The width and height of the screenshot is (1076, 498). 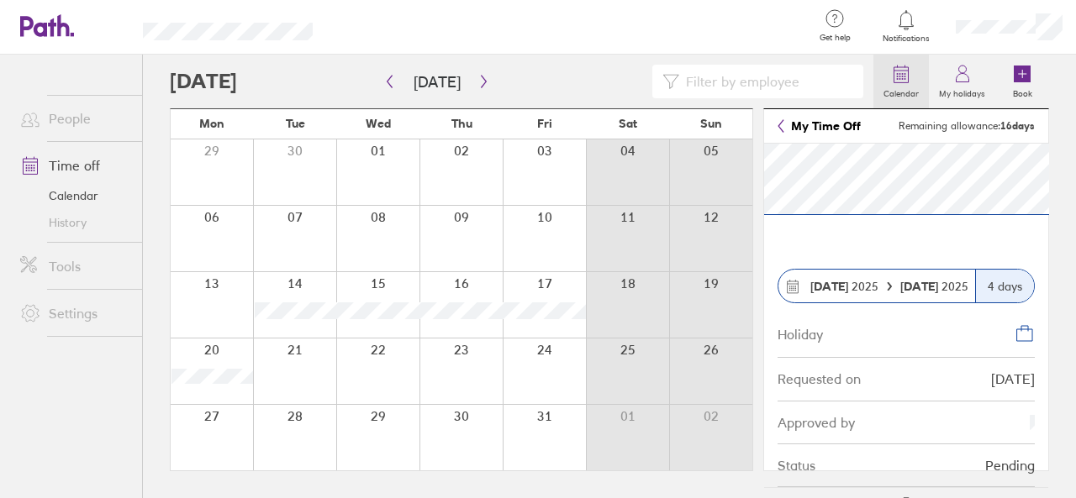 What do you see at coordinates (966, 126) in the screenshot?
I see `span: Remaining allowance:` at bounding box center [966, 126].